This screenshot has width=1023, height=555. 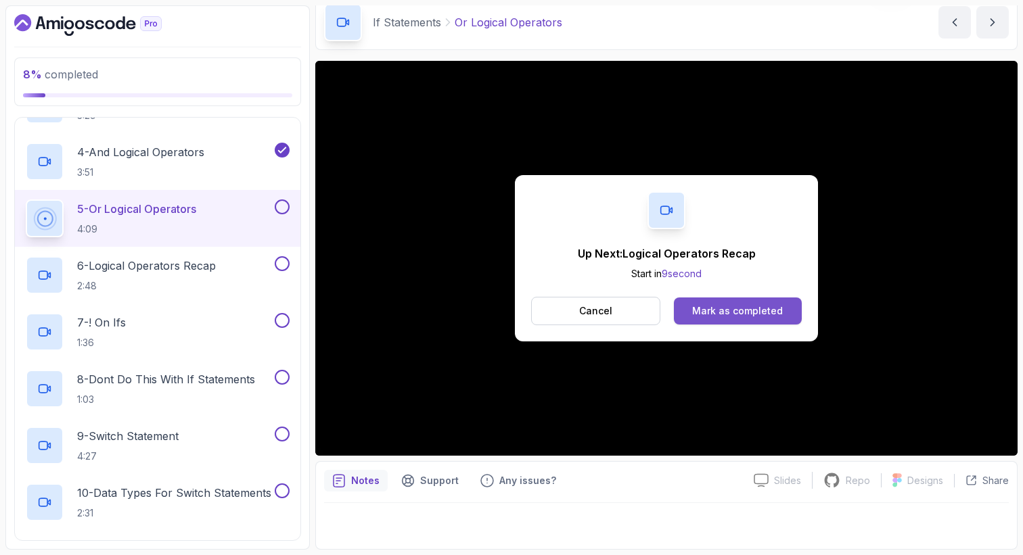 I want to click on p: 10 - Data Types For Switch Statements, so click(x=174, y=493).